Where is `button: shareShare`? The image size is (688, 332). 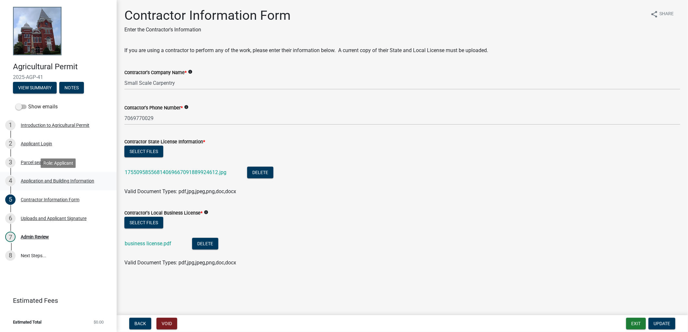 button: shareShare is located at coordinates (662, 14).